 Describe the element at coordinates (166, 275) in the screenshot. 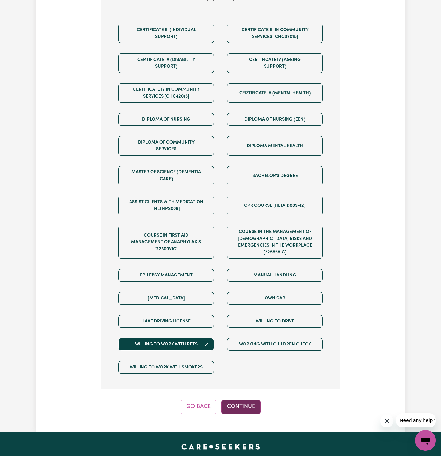

I see `button: Epilepsy Management` at that location.